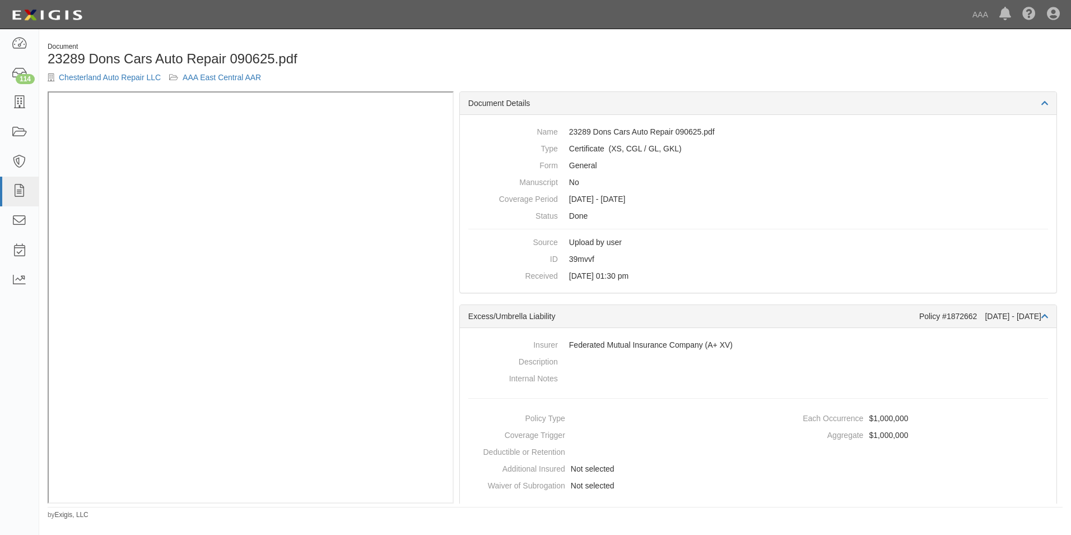 This screenshot has height=535, width=1071. What do you see at coordinates (515, 450) in the screenshot?
I see `dt: Deductible or Retention` at bounding box center [515, 450].